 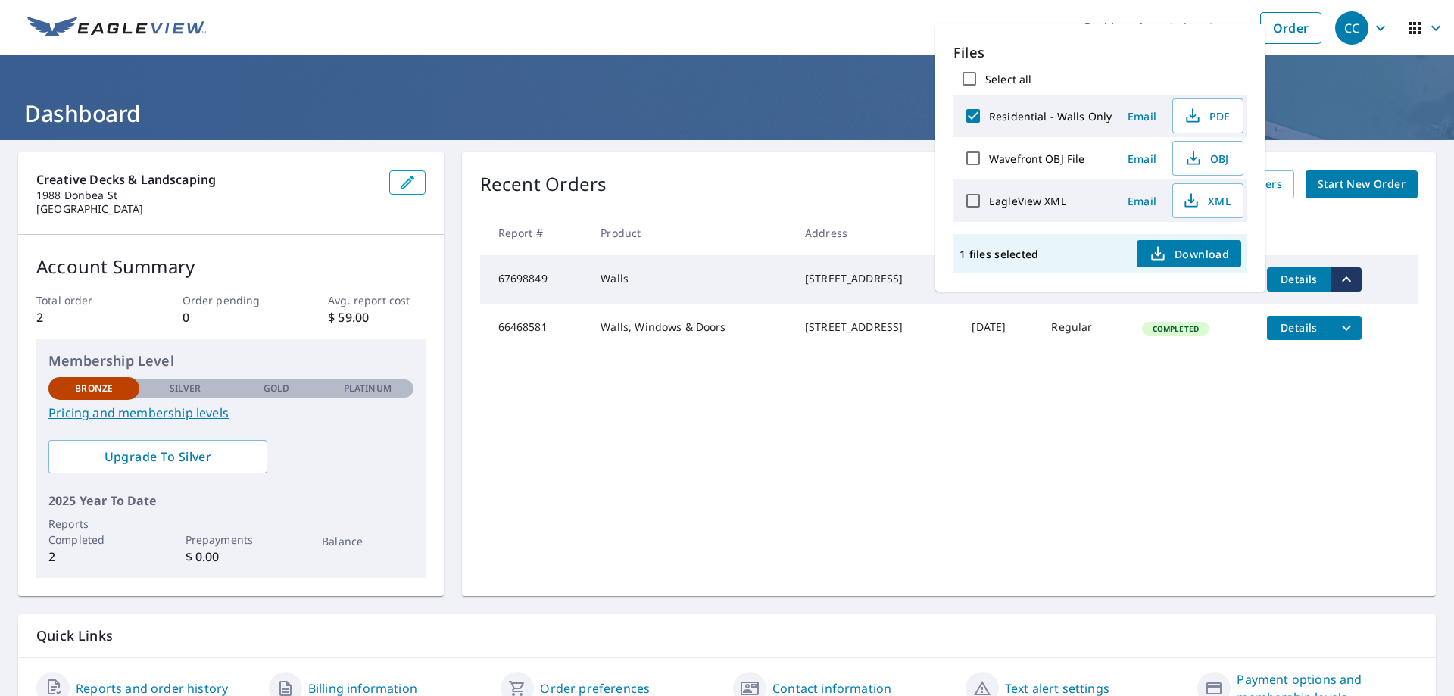 I want to click on button: OBJ, so click(x=1208, y=158).